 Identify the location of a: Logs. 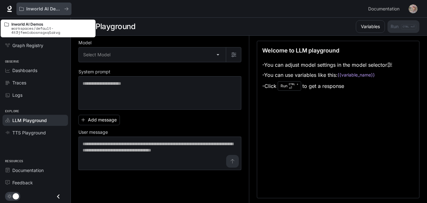
(35, 95).